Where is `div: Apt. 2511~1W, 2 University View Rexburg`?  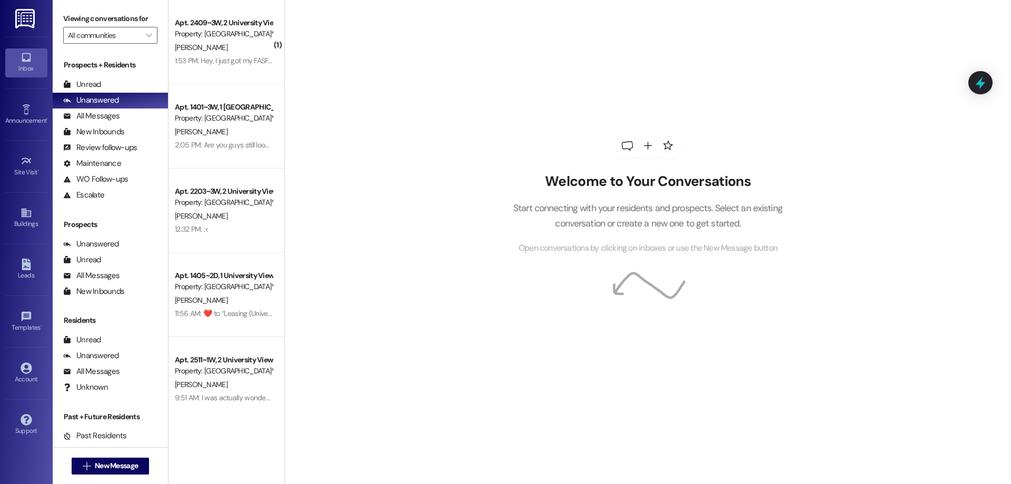
div: Apt. 2511~1W, 2 University View Rexburg is located at coordinates (223, 360).